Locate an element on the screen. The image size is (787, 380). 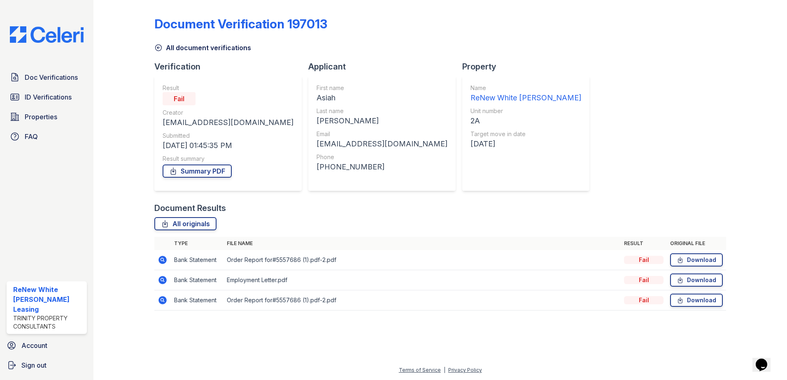
a: Sign out is located at coordinates (47, 365).